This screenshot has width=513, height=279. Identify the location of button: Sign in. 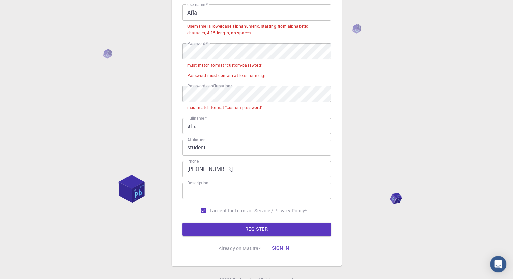
(280, 248).